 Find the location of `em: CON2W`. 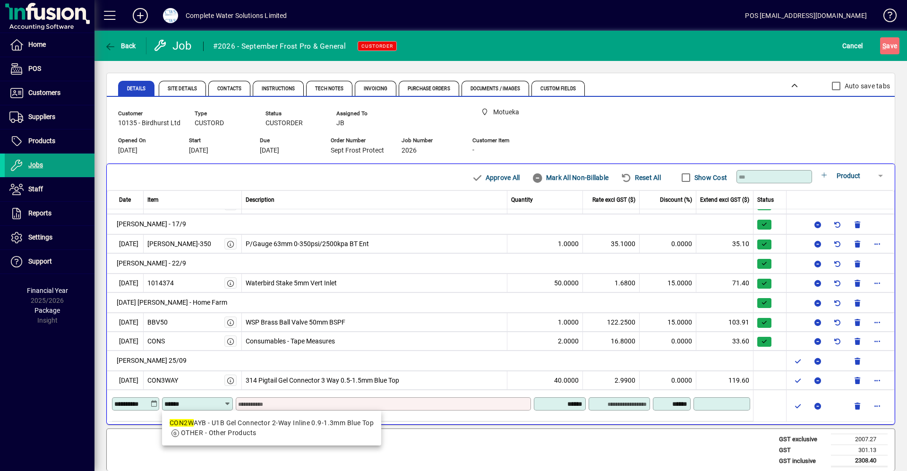

em: CON2W is located at coordinates (181, 423).